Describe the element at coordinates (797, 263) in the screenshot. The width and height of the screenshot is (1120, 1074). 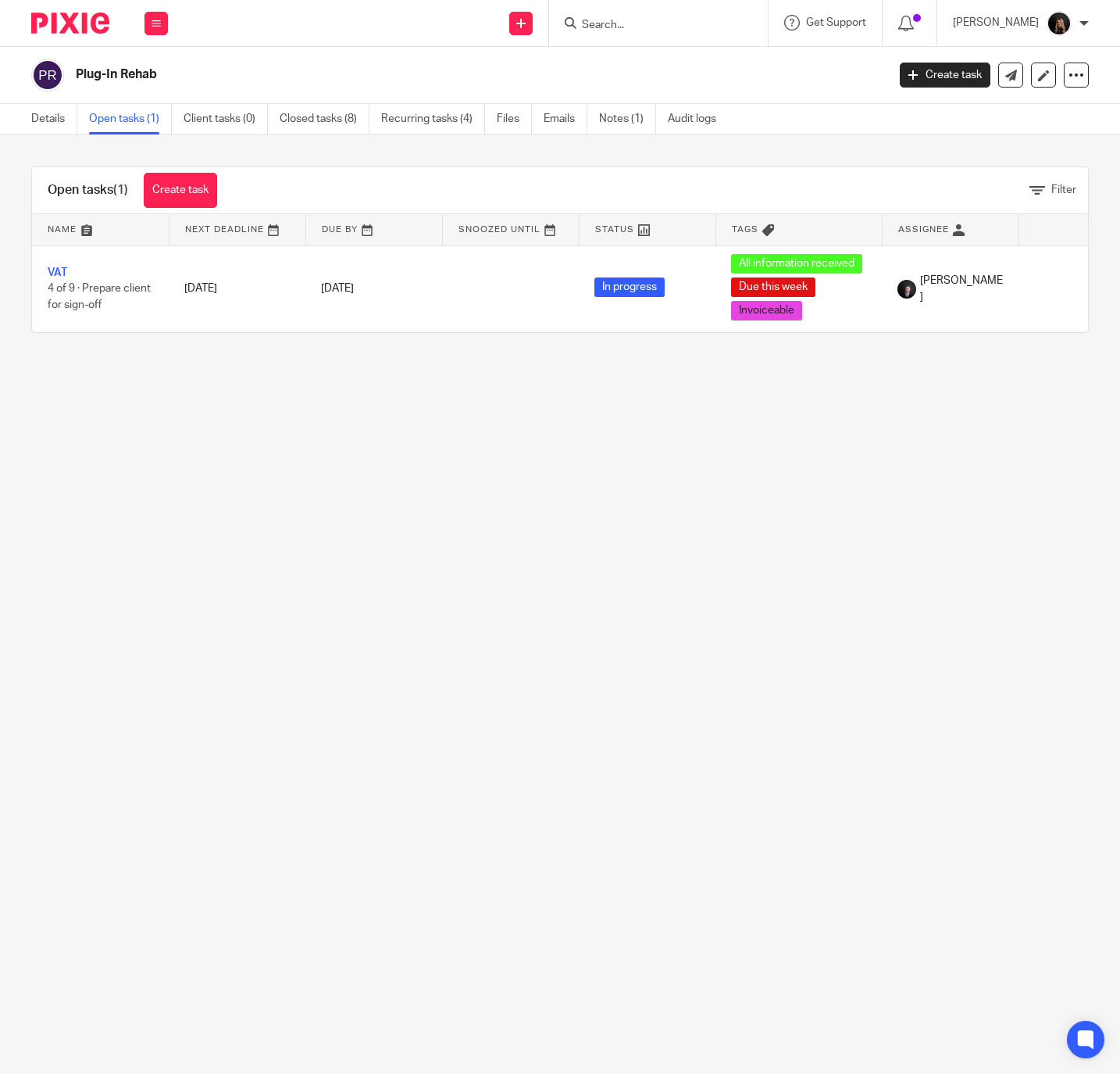
I see `span: All information received` at that location.